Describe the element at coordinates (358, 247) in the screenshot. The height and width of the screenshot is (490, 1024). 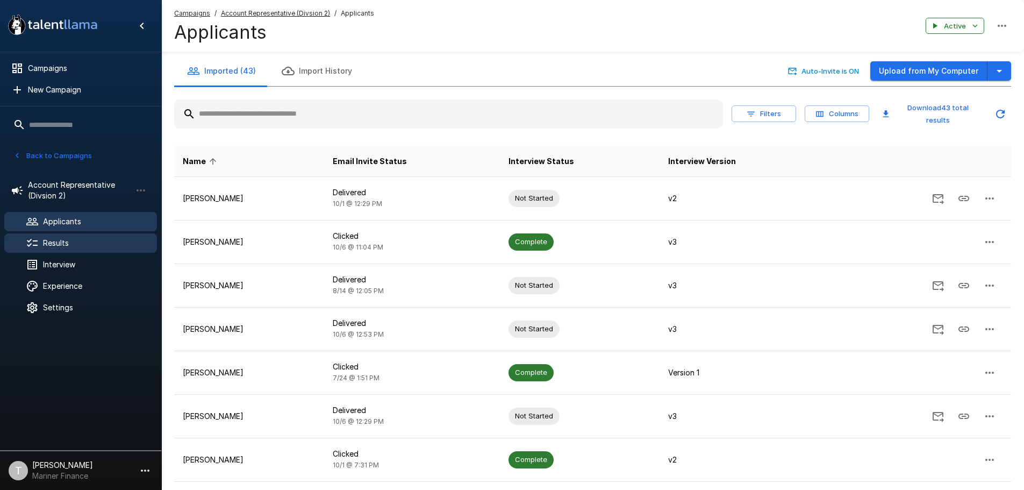
I see `span: 10/6 @ 11:04 PM` at that location.